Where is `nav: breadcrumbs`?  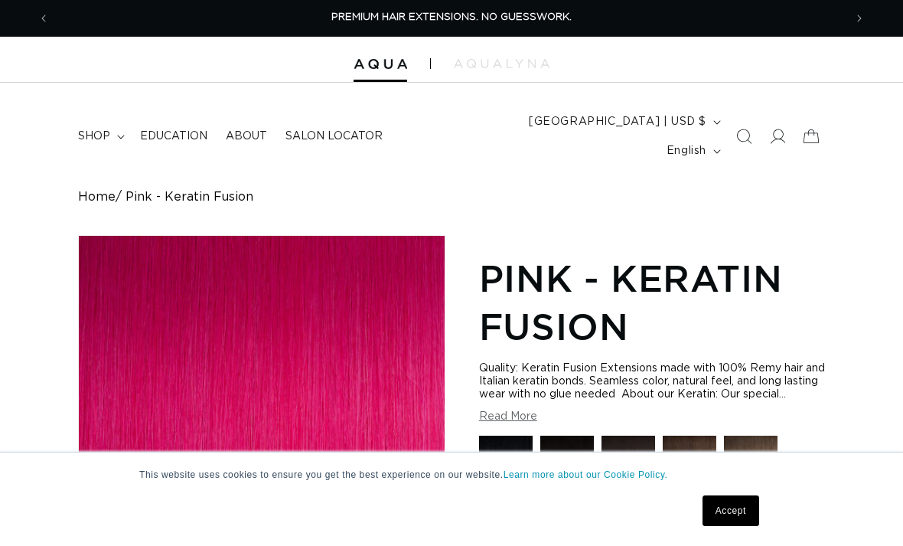
nav: breadcrumbs is located at coordinates (452, 197).